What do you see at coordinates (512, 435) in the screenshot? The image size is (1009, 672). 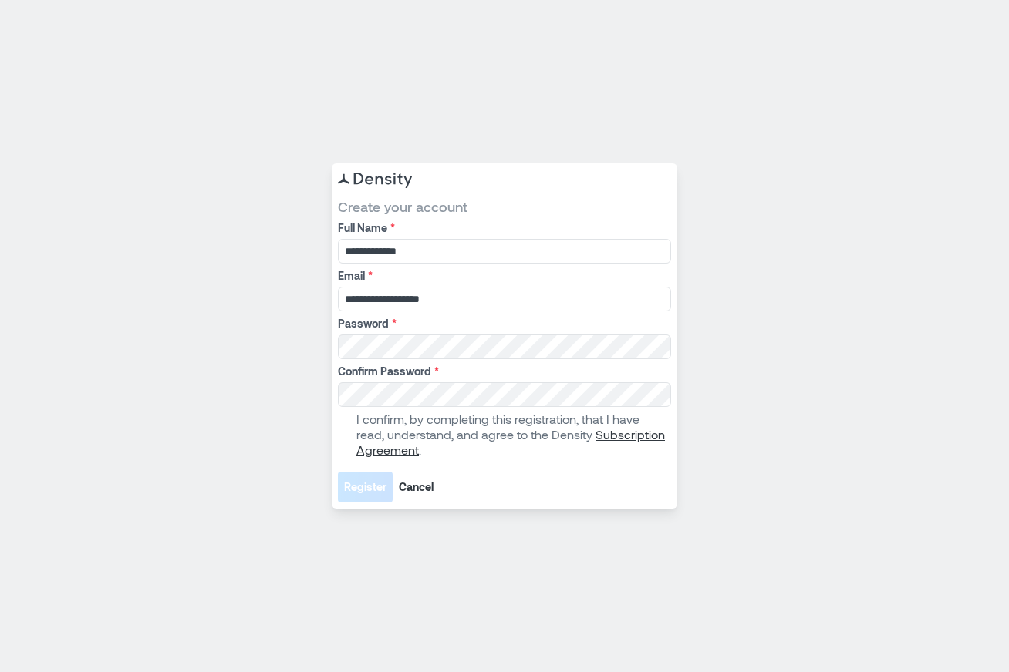 I see `p: I confirm, by completing this registration, that I have read, understand, and agree to the Density .` at bounding box center [512, 435].